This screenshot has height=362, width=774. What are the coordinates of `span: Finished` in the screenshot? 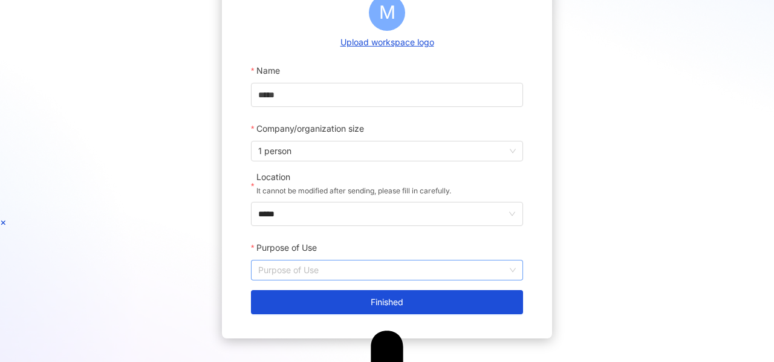 It's located at (387, 302).